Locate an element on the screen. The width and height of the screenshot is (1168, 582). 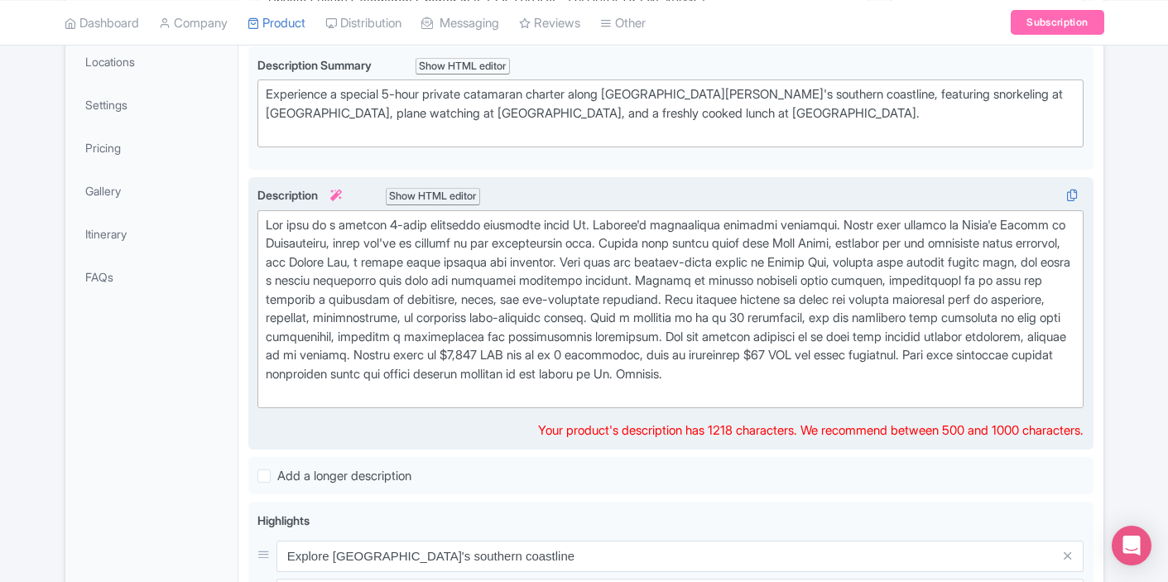
a: Pricing is located at coordinates (151, 147).